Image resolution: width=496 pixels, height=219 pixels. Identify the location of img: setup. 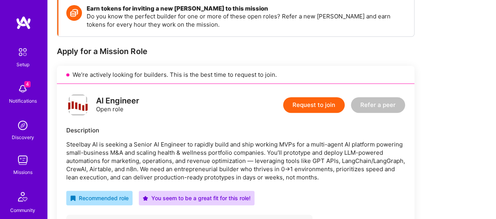
(23, 52).